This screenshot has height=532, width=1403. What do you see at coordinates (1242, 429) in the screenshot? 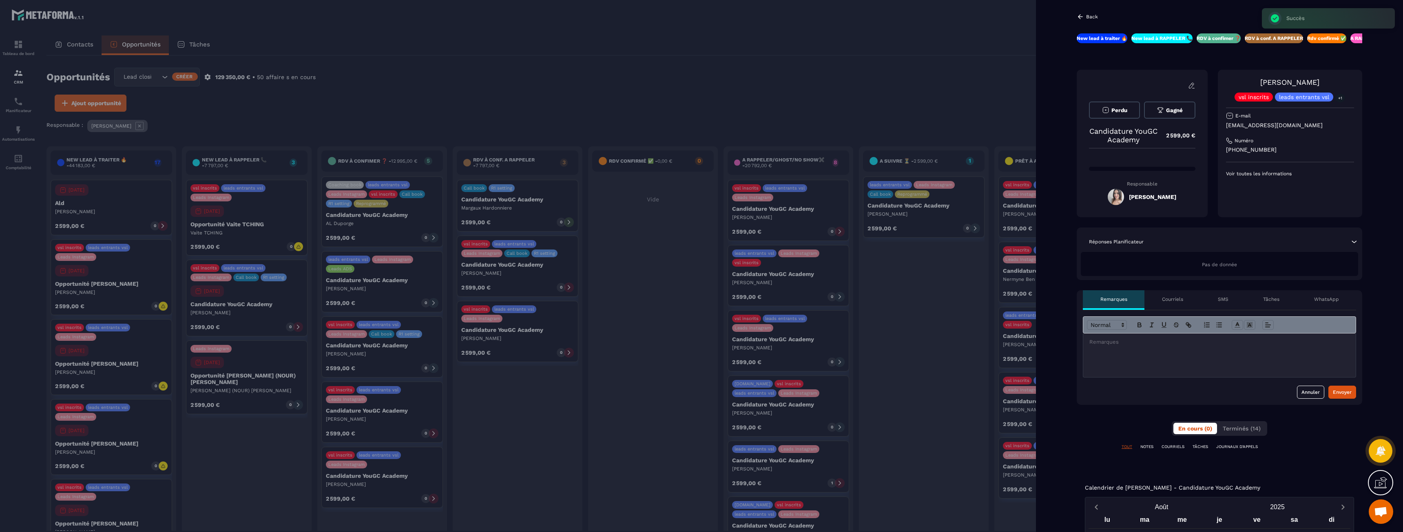
I see `button: Terminés (14)` at bounding box center [1242, 429].